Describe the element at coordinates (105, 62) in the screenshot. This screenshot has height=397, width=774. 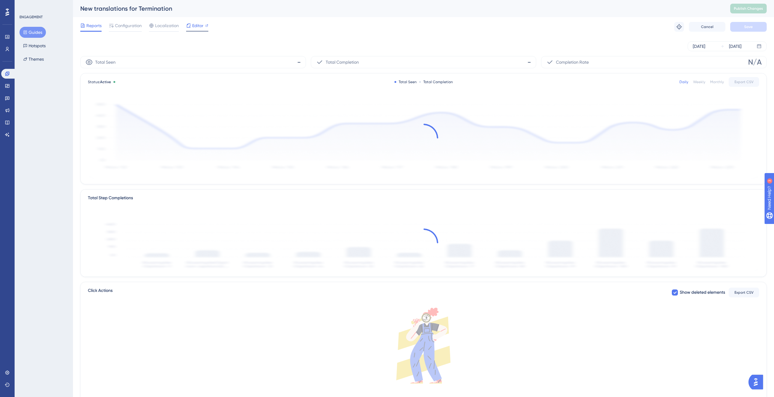
I see `span: Total Seen` at that location.